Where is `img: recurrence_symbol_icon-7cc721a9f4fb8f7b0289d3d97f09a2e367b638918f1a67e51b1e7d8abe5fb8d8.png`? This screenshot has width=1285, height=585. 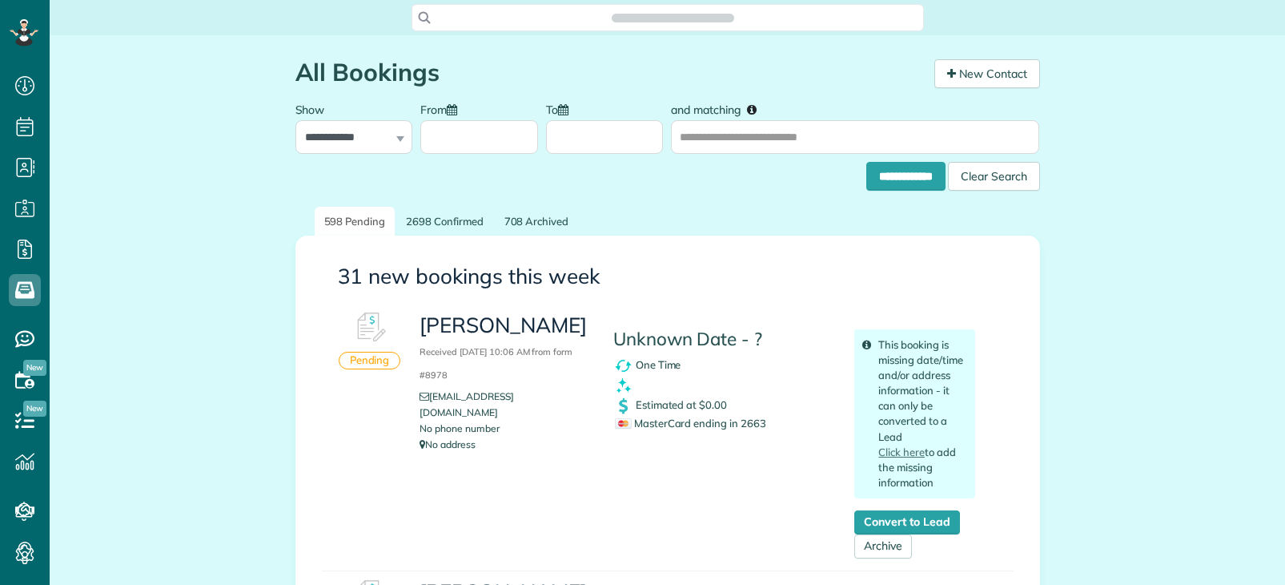
img: recurrence_symbol_icon-7cc721a9f4fb8f7b0289d3d97f09a2e367b638918f1a67e51b1e7d8abe5fb8d8.png is located at coordinates (623, 365).